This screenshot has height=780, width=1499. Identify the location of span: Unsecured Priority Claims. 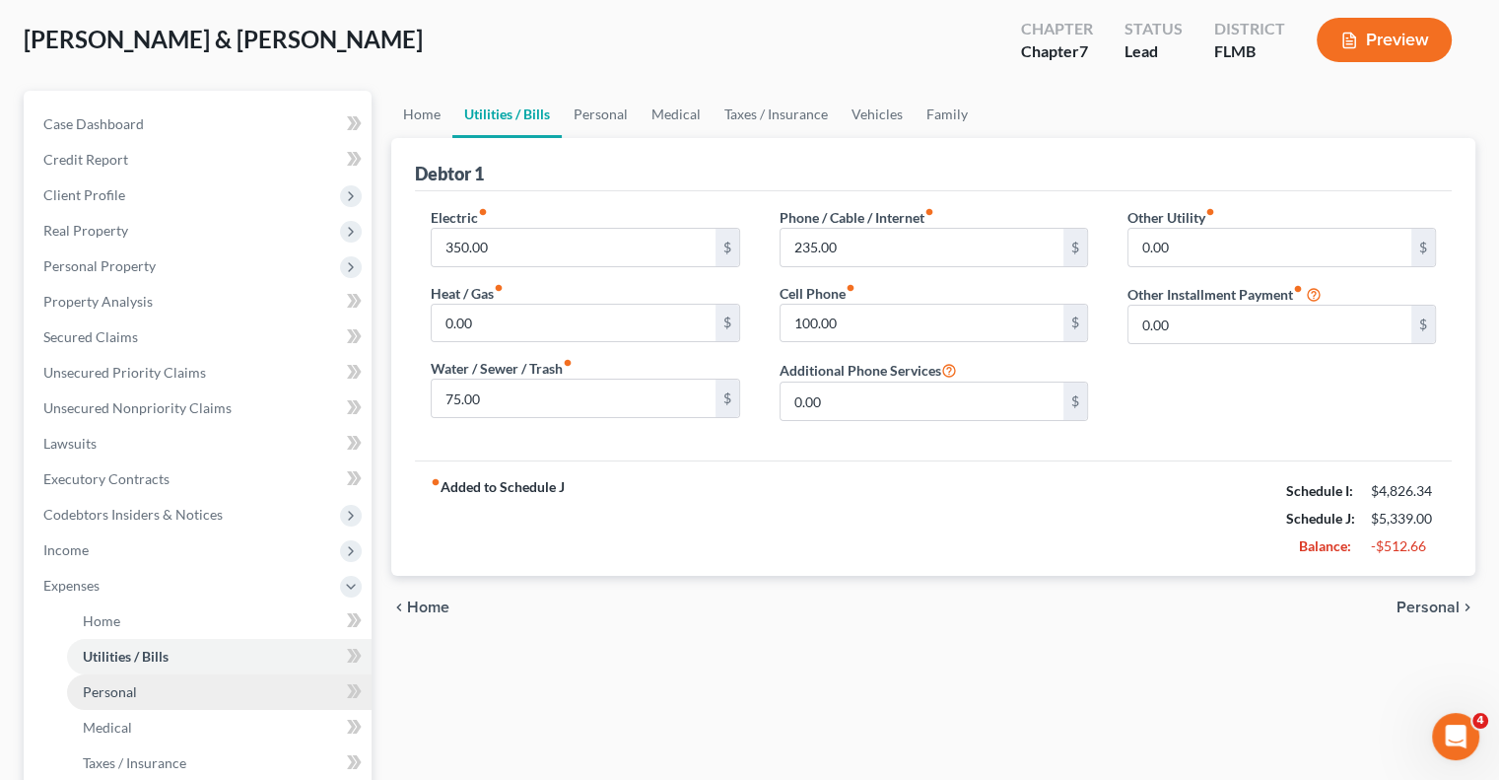
(124, 372).